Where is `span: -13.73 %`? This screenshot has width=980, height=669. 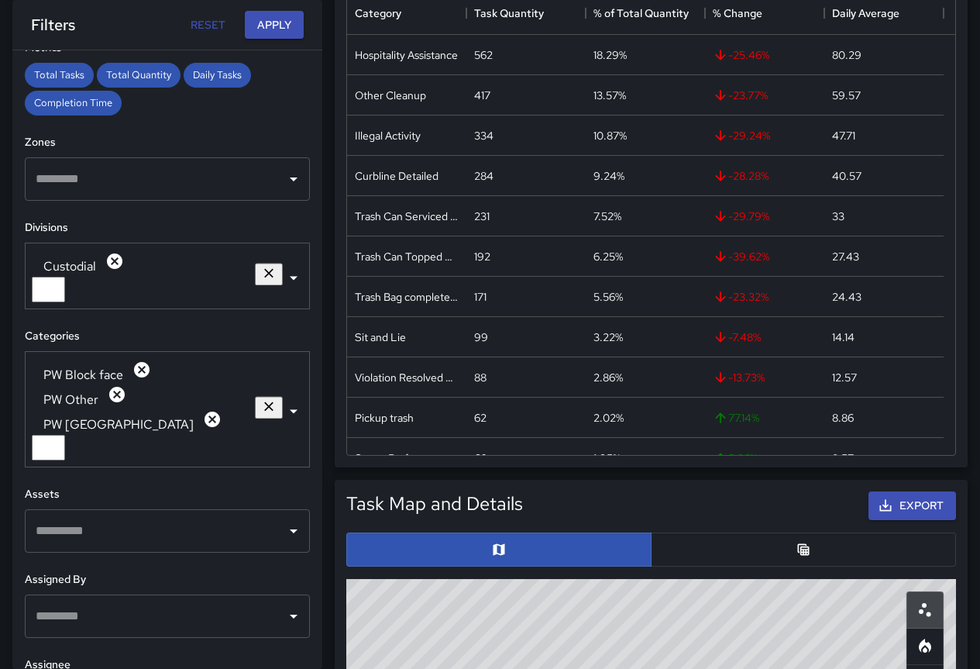
span: -13.73 % is located at coordinates (738, 377).